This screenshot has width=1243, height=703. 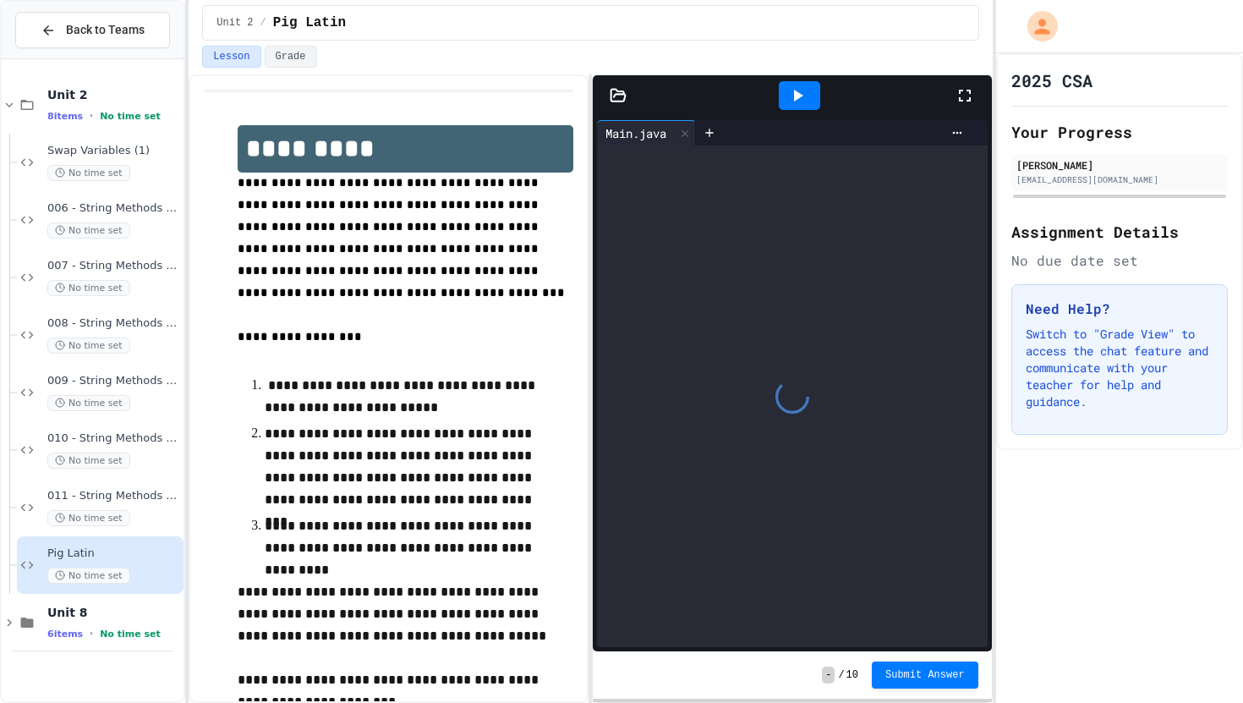 What do you see at coordinates (113, 265) in the screenshot?
I see `span: 007 - String Methods - charAt` at bounding box center [113, 265].